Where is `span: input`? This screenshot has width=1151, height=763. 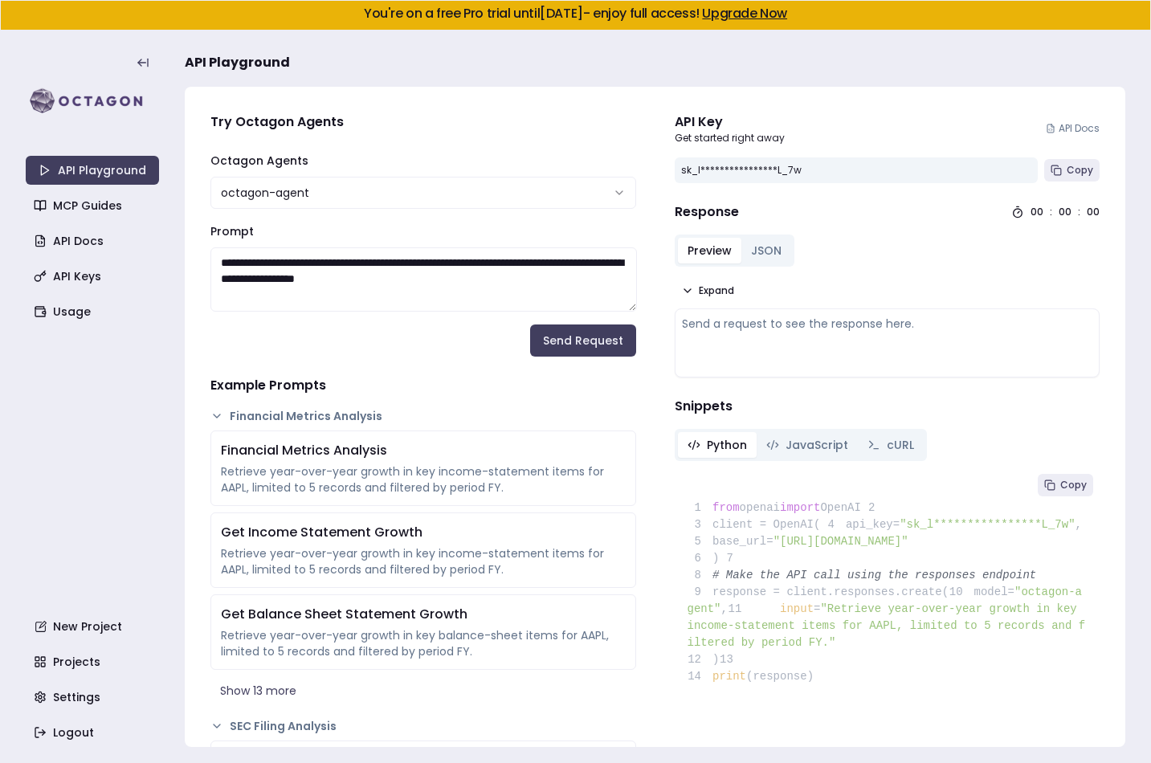
span: input is located at coordinates (797, 609).